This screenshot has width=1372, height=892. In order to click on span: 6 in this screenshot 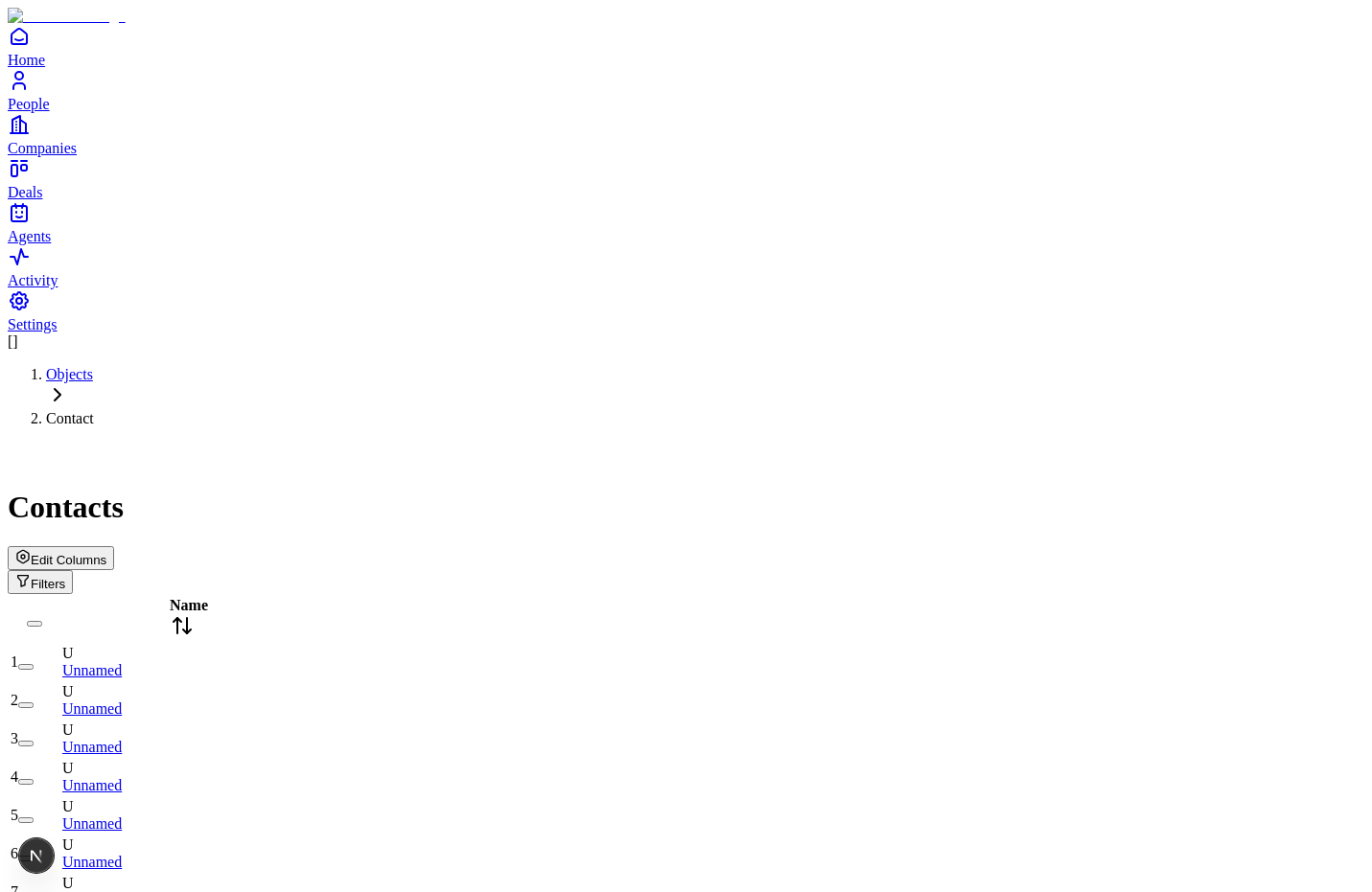, I will do `click(15, 853)`.